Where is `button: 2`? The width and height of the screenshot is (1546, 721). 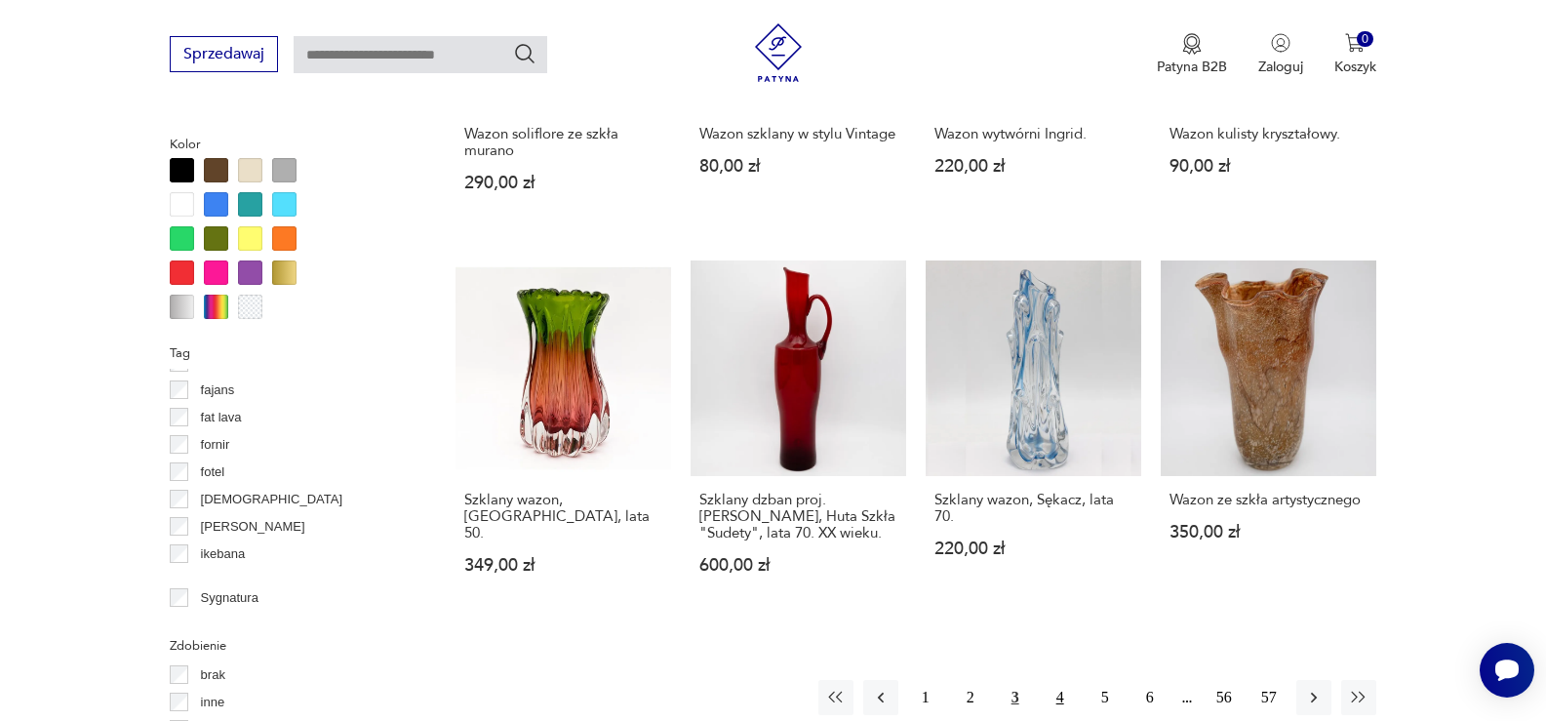
button: 2 is located at coordinates (970, 697).